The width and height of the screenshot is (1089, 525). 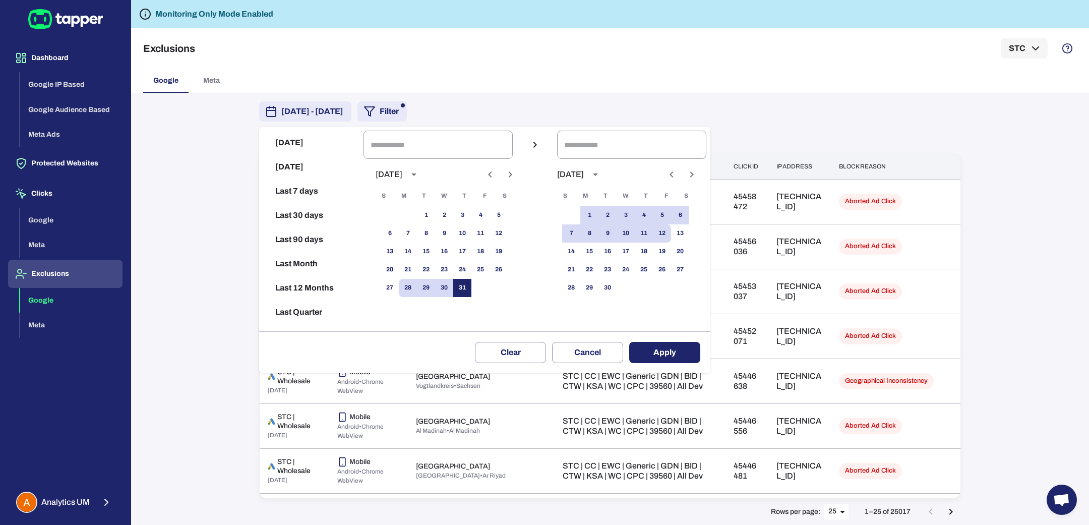 What do you see at coordinates (311, 336) in the screenshot?
I see `button: Reset` at bounding box center [311, 336].